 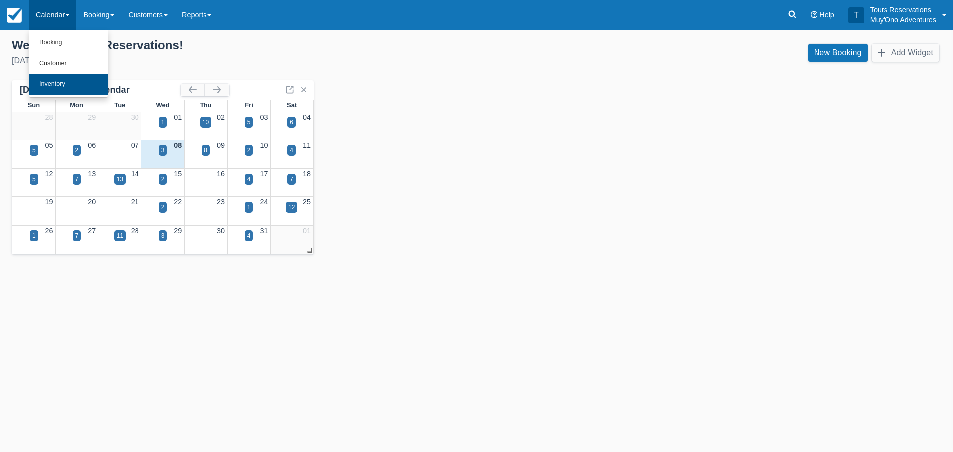 What do you see at coordinates (68, 64) in the screenshot?
I see `ul: Calendar` at bounding box center [68, 64].